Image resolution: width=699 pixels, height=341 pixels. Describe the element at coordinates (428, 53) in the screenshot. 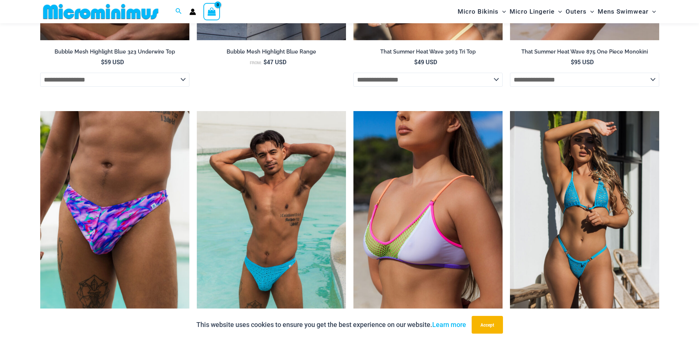

I see `a: That Summer Heat Wave 3063 Tri Top` at that location.